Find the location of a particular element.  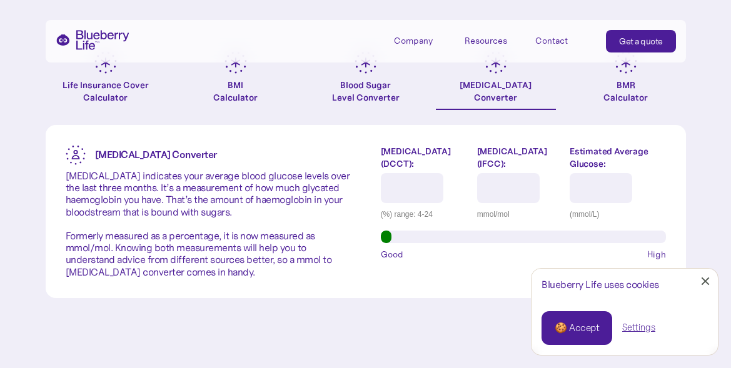

div: Close Cookie Popup is located at coordinates (705, 281).